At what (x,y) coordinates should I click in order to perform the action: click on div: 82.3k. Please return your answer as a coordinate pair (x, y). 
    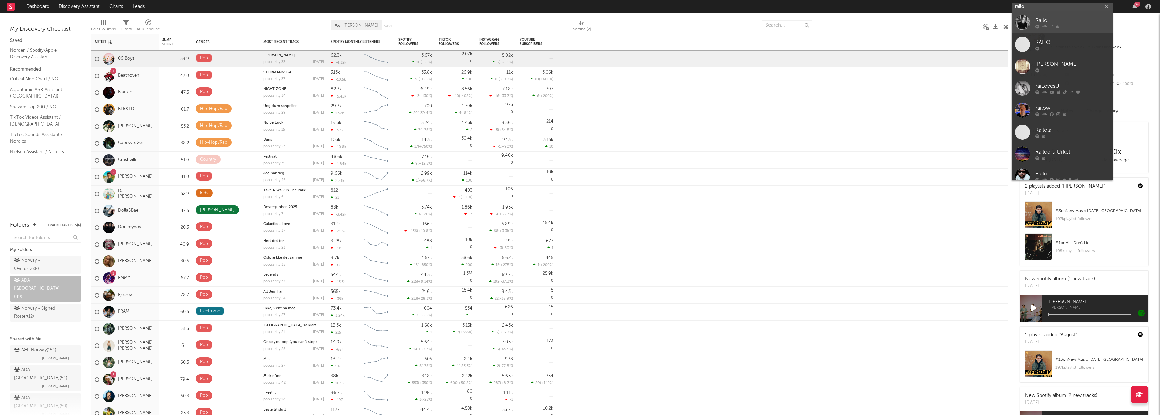
    Looking at the image, I should click on (336, 89).